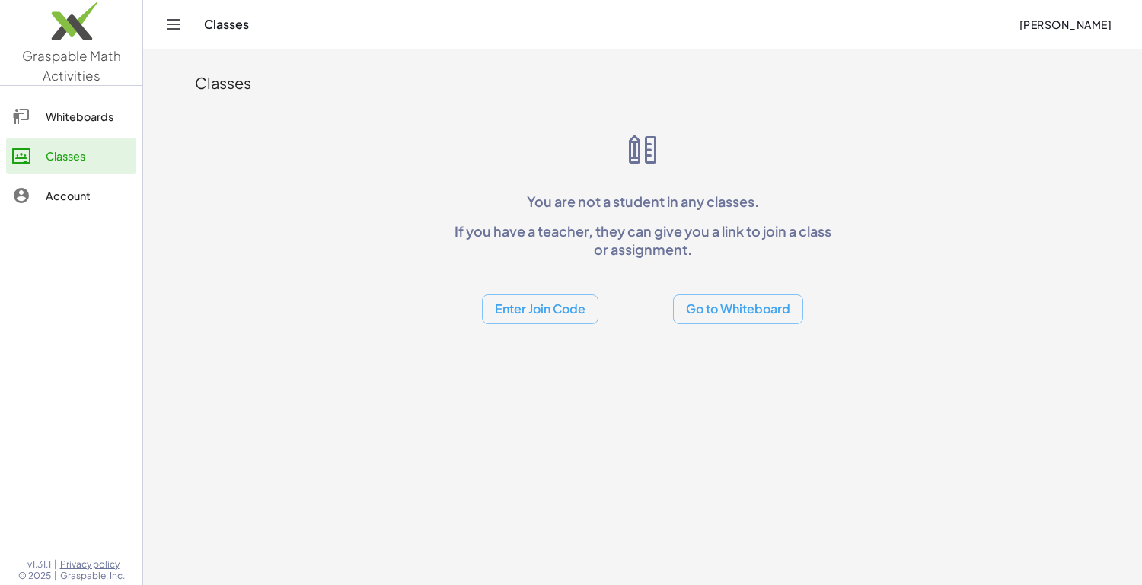  I want to click on span: Graspable, Inc., so click(92, 576).